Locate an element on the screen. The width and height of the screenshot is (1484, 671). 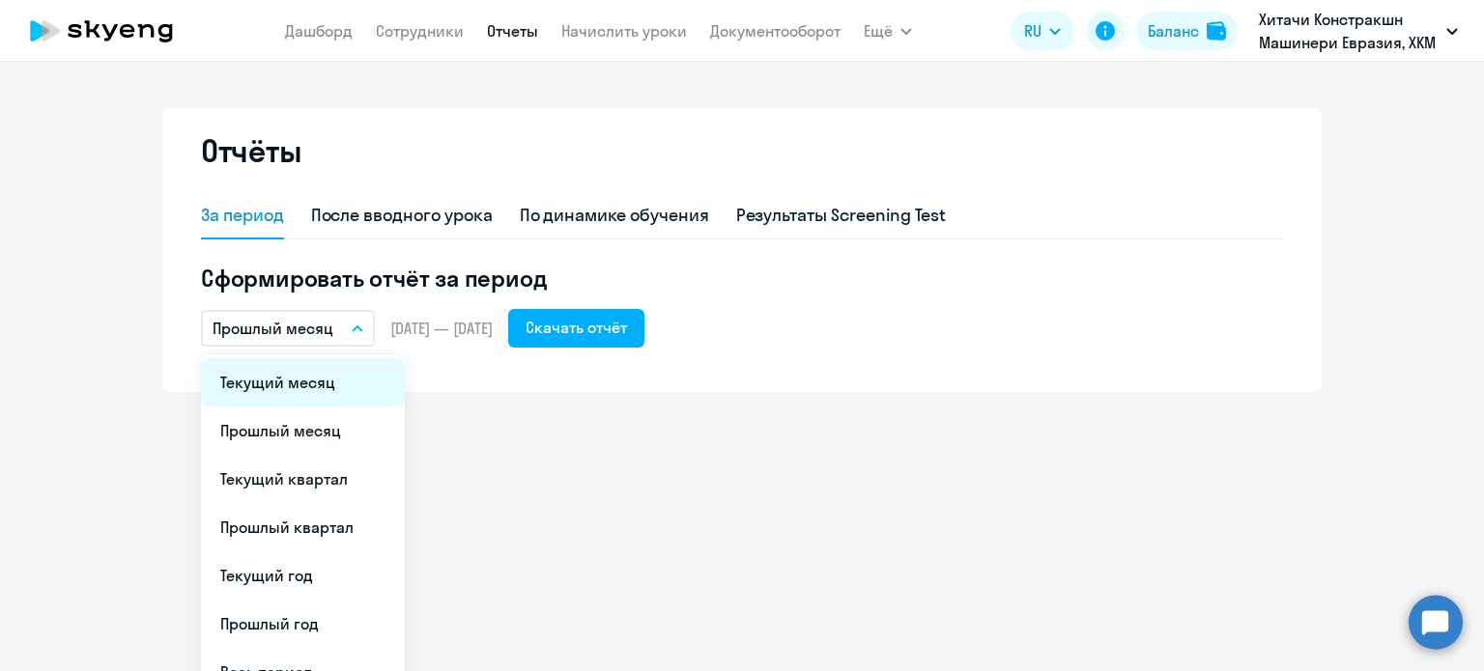
button: RU is located at coordinates (1042, 31).